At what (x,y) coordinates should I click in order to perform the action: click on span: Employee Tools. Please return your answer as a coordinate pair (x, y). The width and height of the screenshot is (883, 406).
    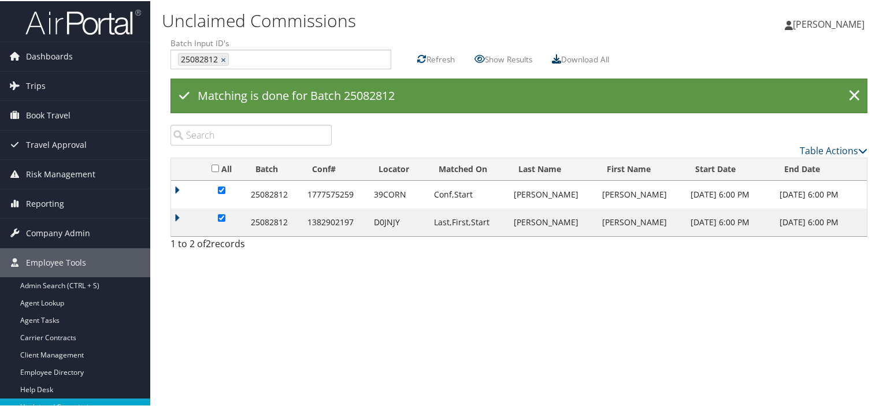
    Looking at the image, I should click on (56, 262).